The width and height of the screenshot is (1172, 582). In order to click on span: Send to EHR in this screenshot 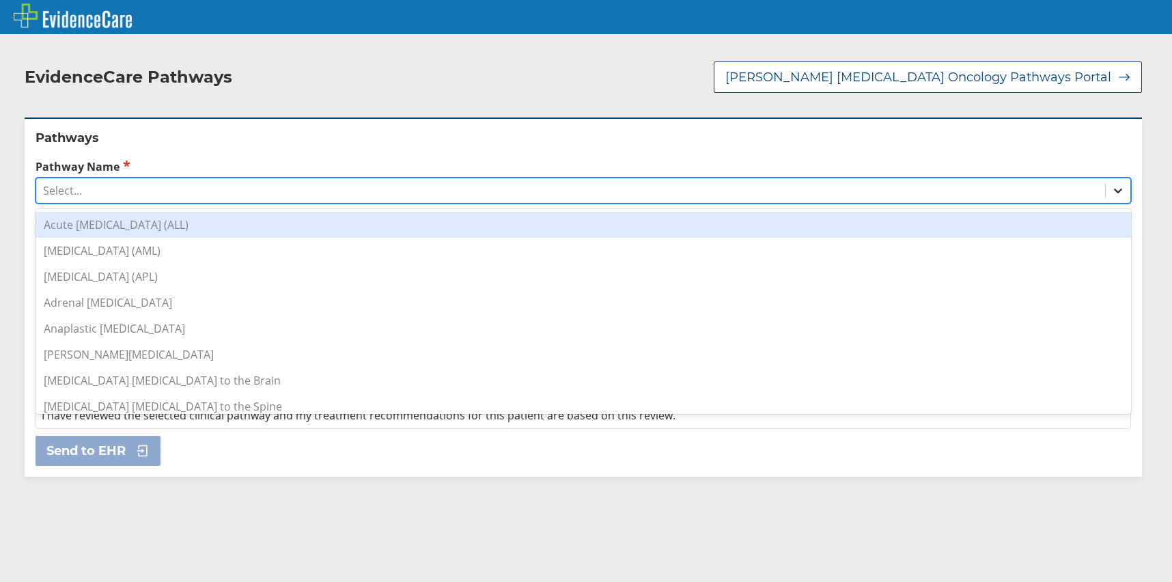, I will do `click(86, 451)`.